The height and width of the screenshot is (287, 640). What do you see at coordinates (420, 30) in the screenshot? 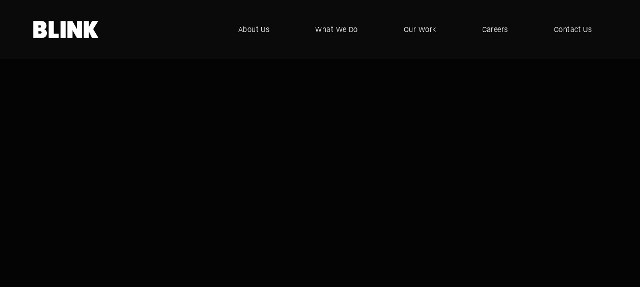
I see `span: Our Work` at bounding box center [420, 30].